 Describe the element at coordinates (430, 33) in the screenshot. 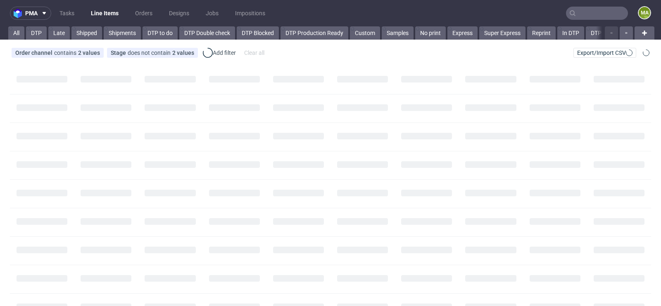

I see `a: No print` at that location.